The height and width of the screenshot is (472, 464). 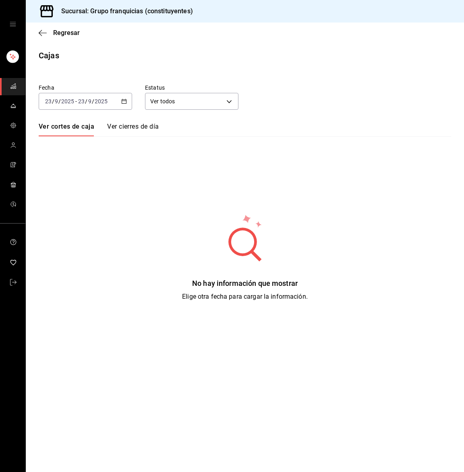 What do you see at coordinates (245, 297) in the screenshot?
I see `span: Elige otra fecha para cargar la información.` at bounding box center [245, 297].